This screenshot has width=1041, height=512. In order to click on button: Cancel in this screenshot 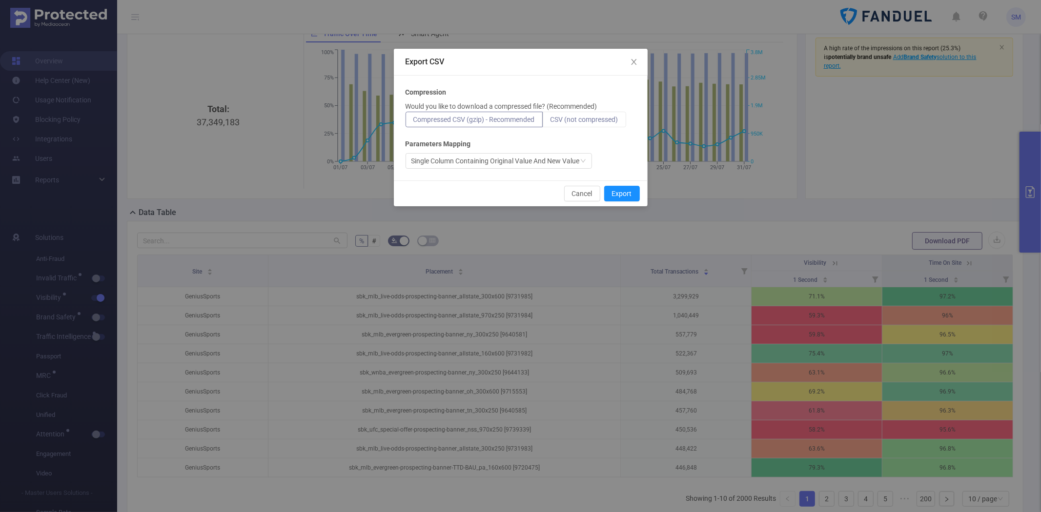, I will do `click(582, 194)`.